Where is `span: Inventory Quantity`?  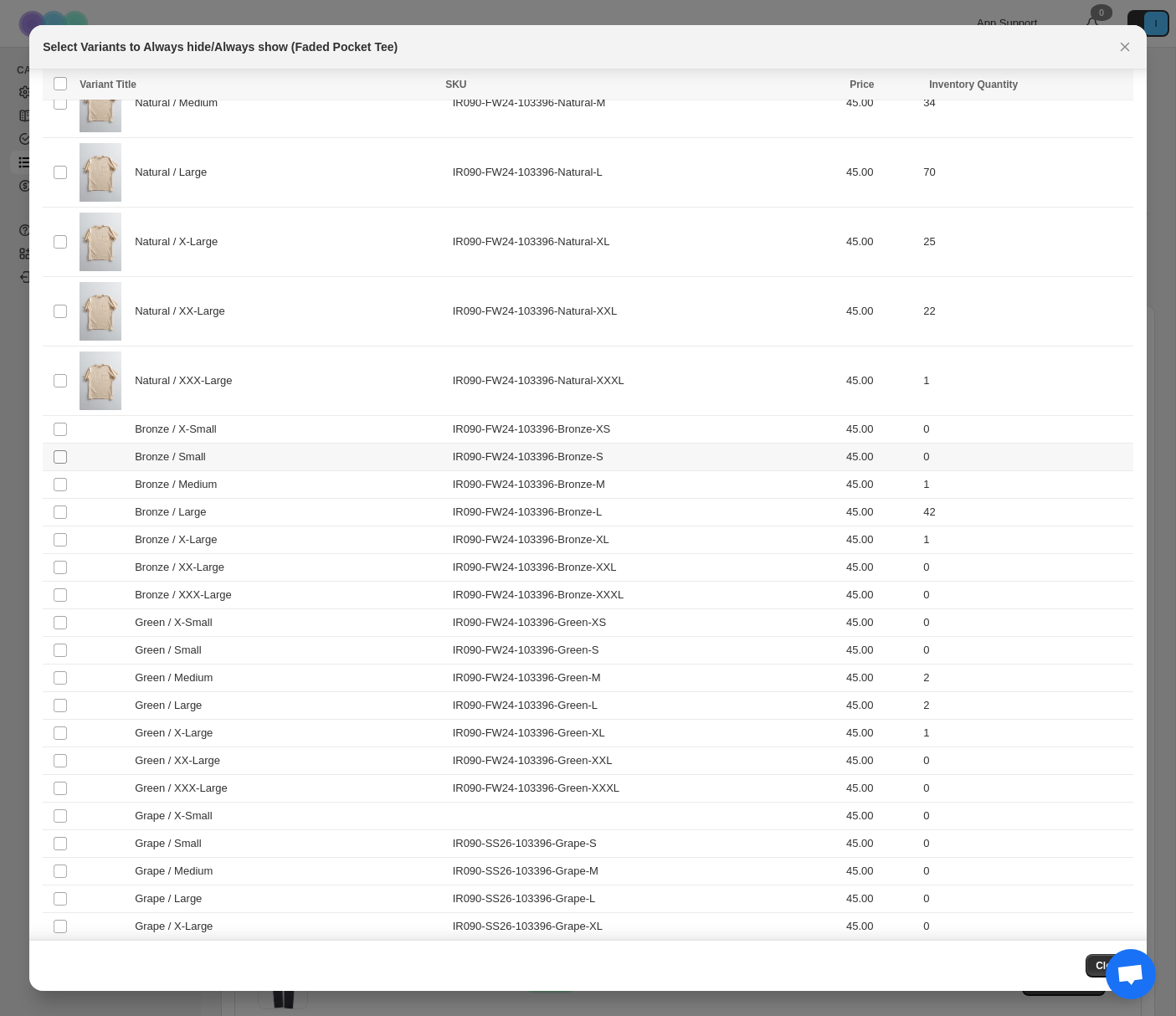 span: Inventory Quantity is located at coordinates (974, 85).